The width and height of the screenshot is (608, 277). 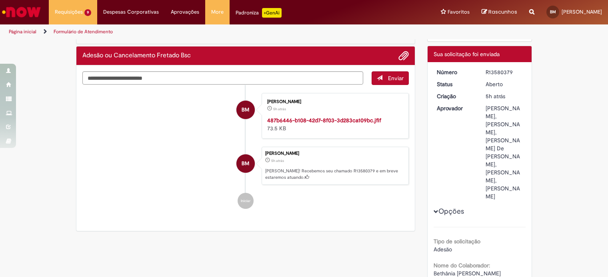 I want to click on span: Favoritos, so click(x=459, y=12).